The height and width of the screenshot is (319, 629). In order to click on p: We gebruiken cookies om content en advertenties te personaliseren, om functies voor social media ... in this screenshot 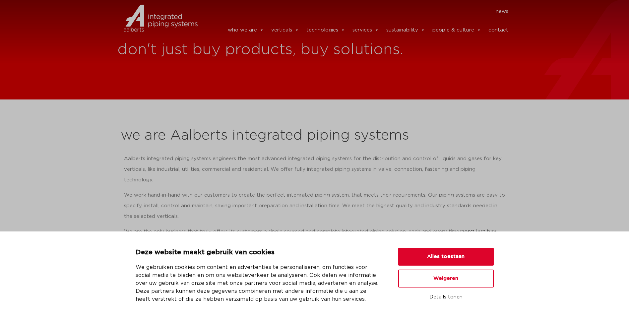, I will do `click(259, 283)`.